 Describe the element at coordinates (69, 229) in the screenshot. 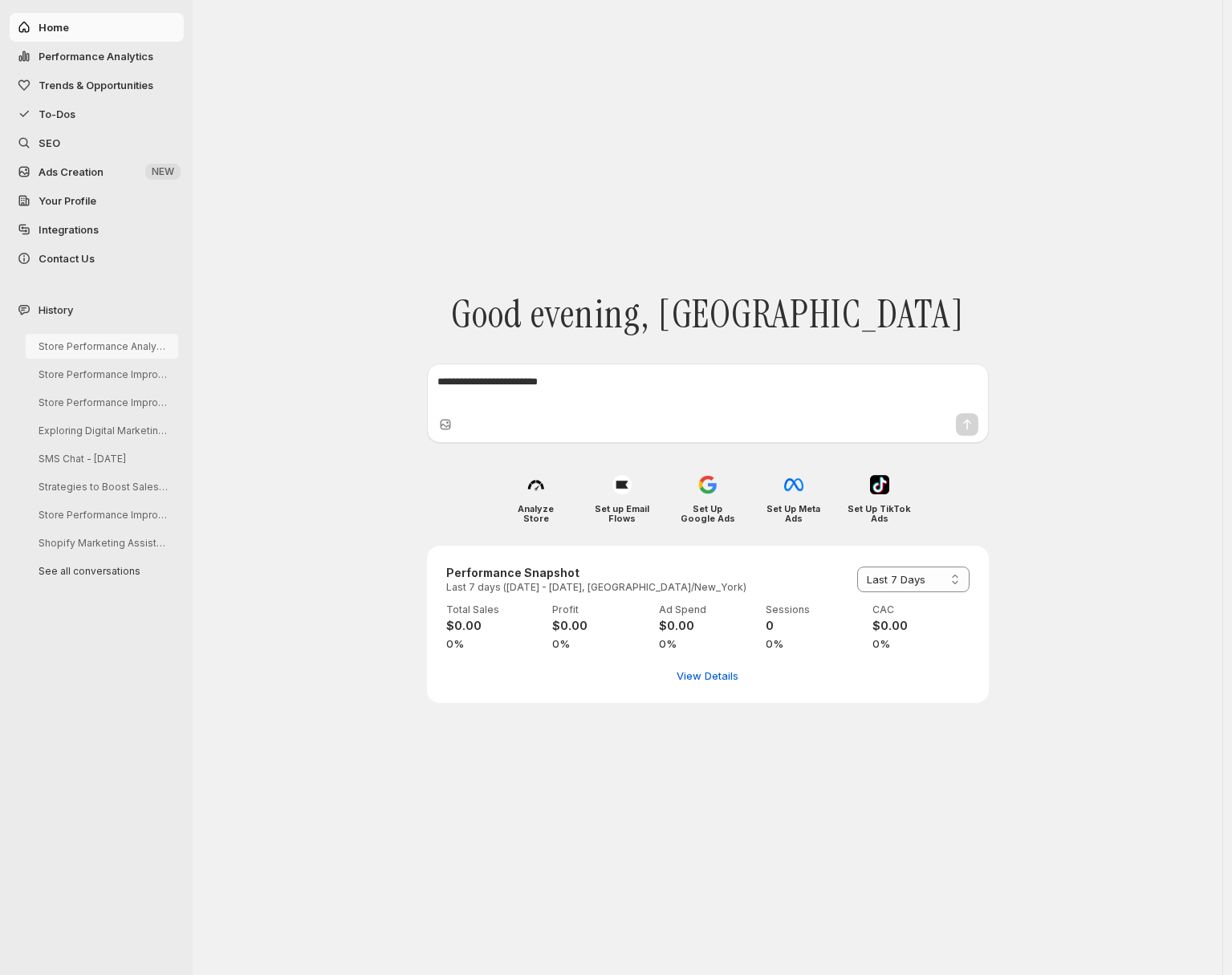

I see `span: Integrations` at that location.